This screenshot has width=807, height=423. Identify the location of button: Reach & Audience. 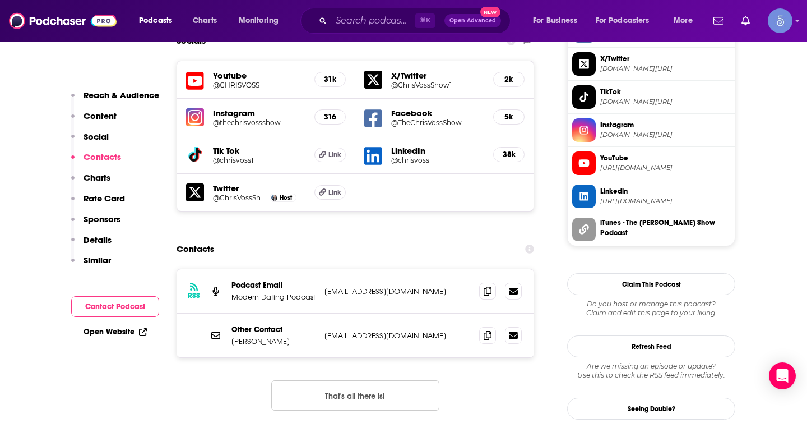
(115, 100).